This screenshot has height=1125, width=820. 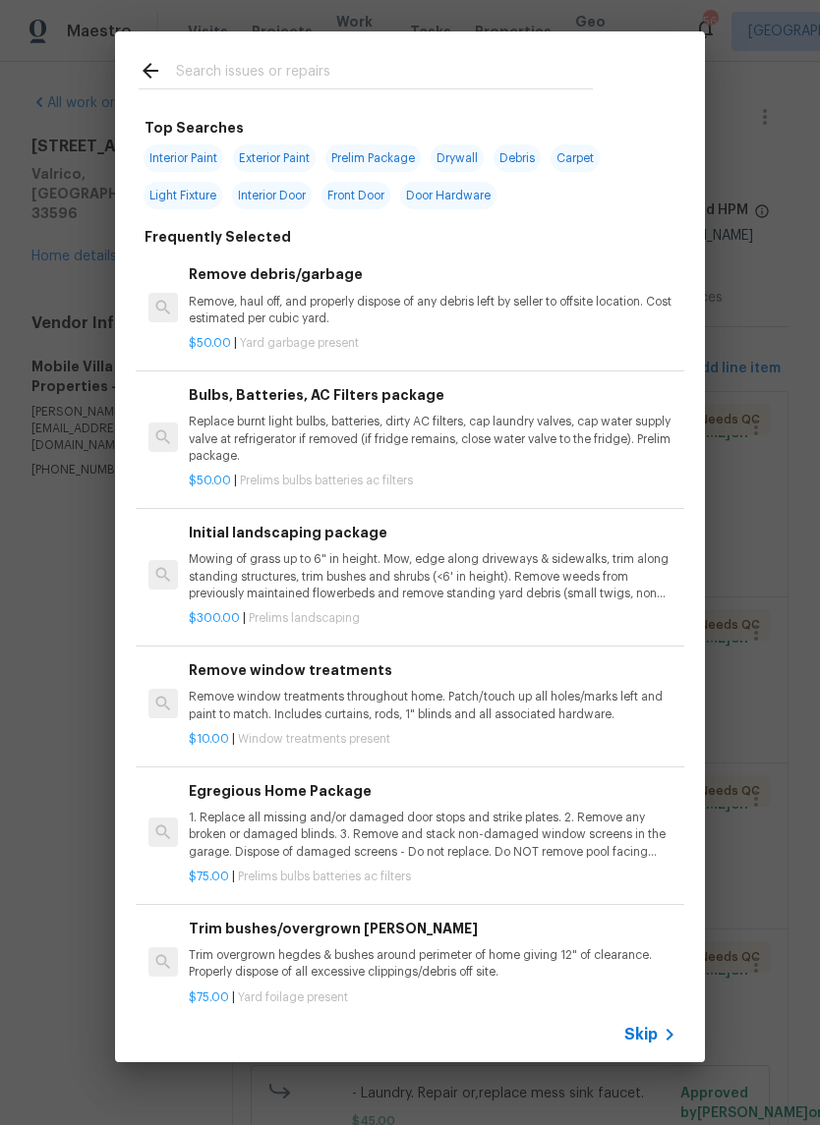 I want to click on span: $10.00, so click(x=208, y=739).